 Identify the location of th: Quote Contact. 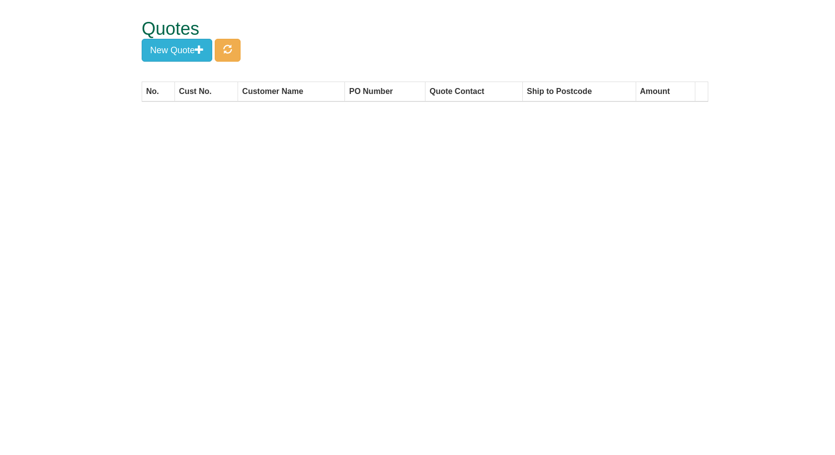
(474, 91).